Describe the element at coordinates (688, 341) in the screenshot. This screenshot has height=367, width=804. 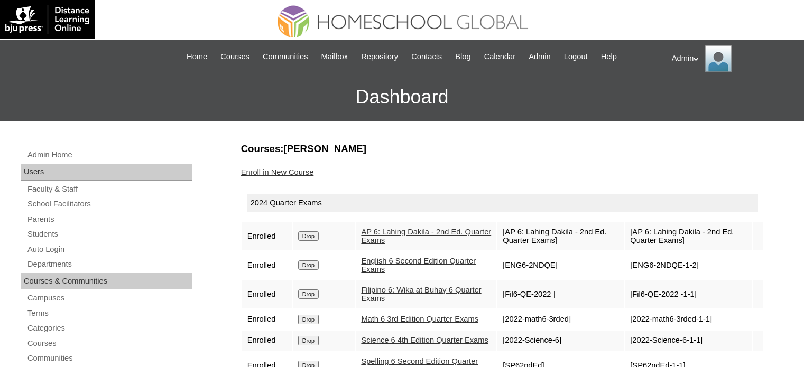
I see `td: [2022-Science-6-1-1]` at that location.